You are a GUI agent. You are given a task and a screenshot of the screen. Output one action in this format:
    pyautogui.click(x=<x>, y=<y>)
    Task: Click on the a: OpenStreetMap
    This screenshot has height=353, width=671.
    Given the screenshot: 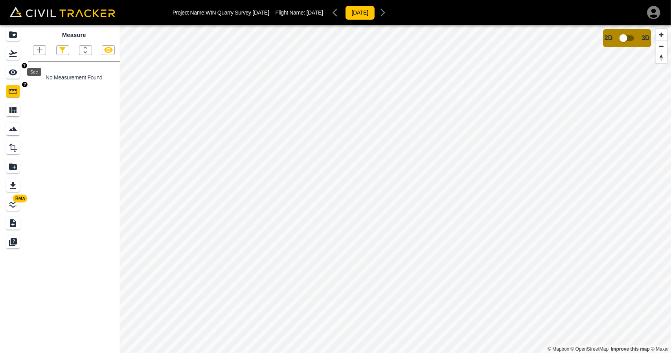 What is the action you would take?
    pyautogui.click(x=589, y=349)
    